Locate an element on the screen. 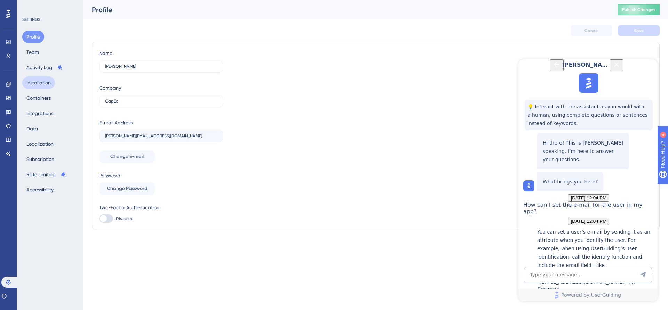 The image size is (668, 310). span: Need Help? is located at coordinates (30, 6).